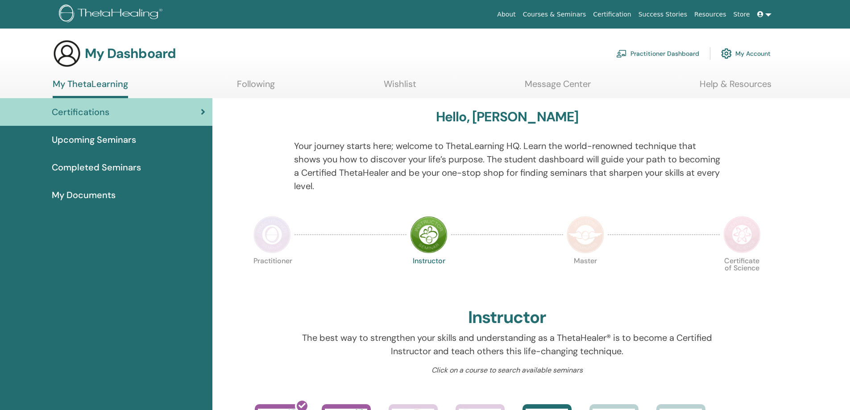 The height and width of the screenshot is (410, 850). Describe the element at coordinates (507, 166) in the screenshot. I see `p: Your journey starts here; welcome to ThetaLearning HQ. Learn the world-renowned technique that sh...` at that location.